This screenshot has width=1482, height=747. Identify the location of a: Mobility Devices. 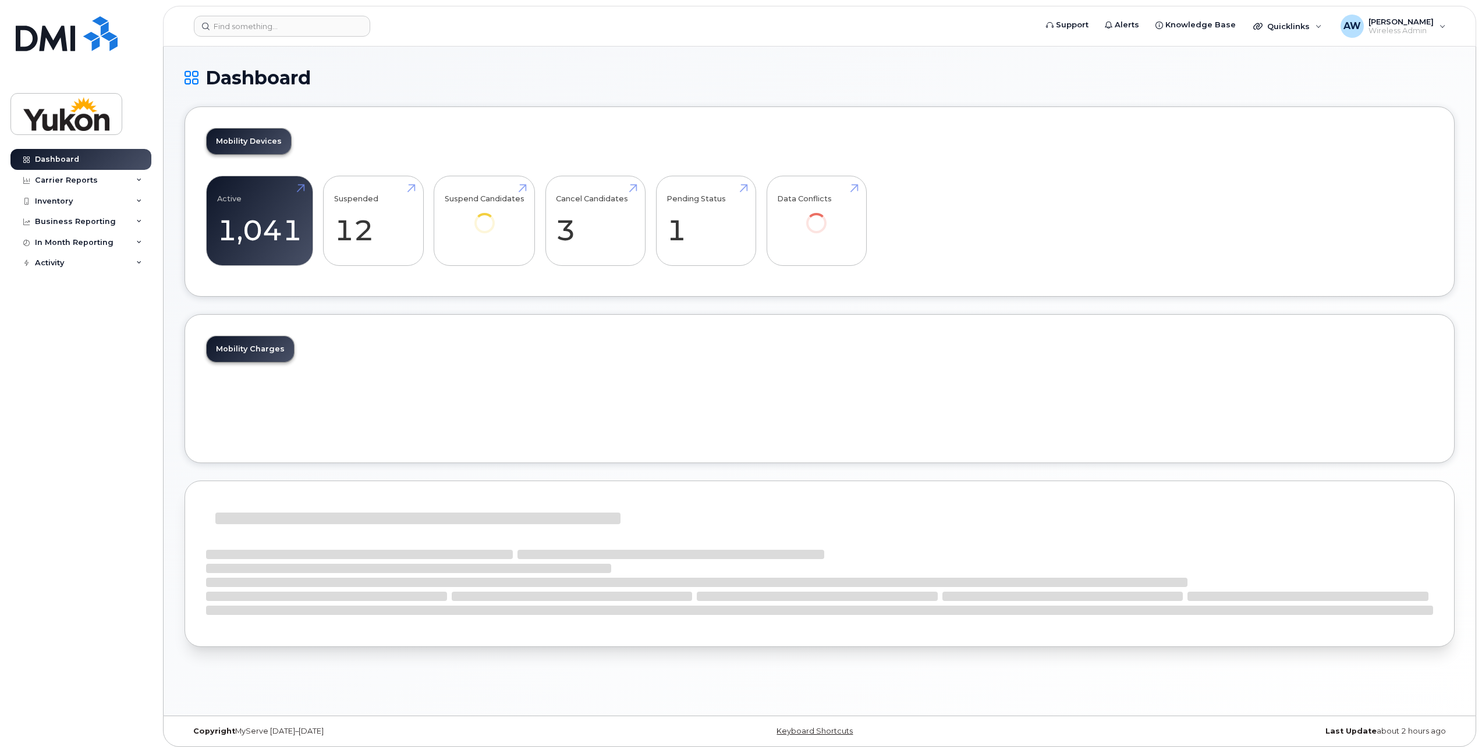
(249, 141).